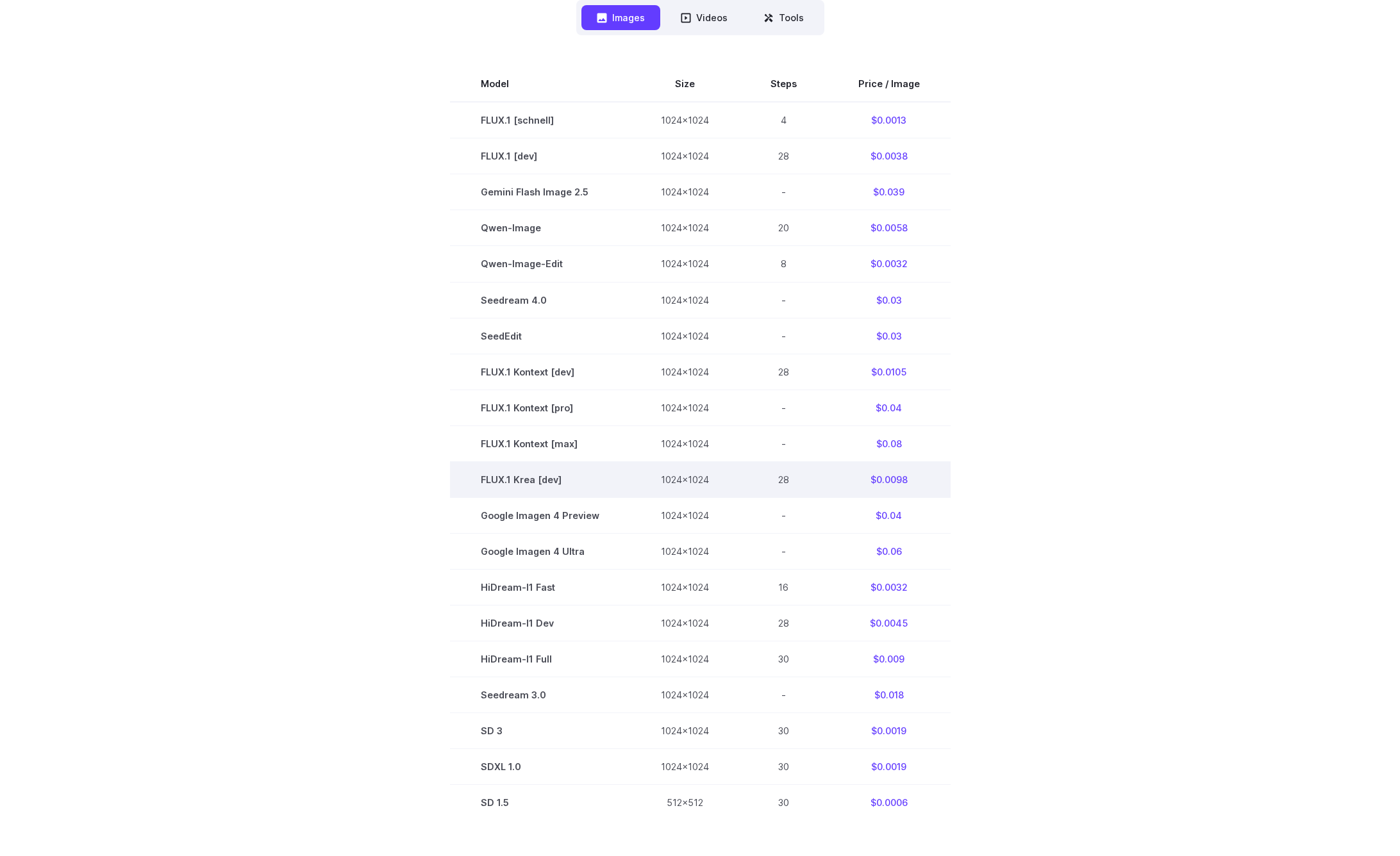  Describe the element at coordinates (889, 84) in the screenshot. I see `th: Price / Image` at that location.